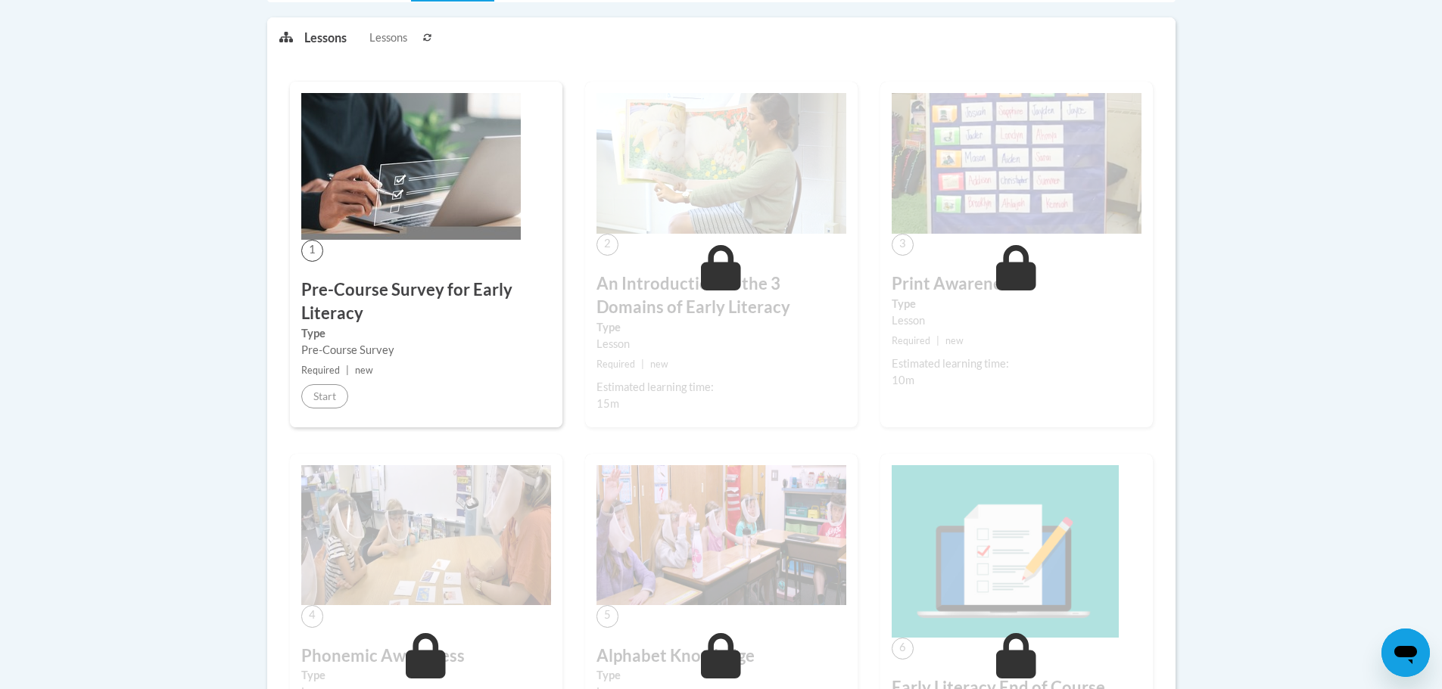  I want to click on h3: Phonemic Awareness, so click(426, 656).